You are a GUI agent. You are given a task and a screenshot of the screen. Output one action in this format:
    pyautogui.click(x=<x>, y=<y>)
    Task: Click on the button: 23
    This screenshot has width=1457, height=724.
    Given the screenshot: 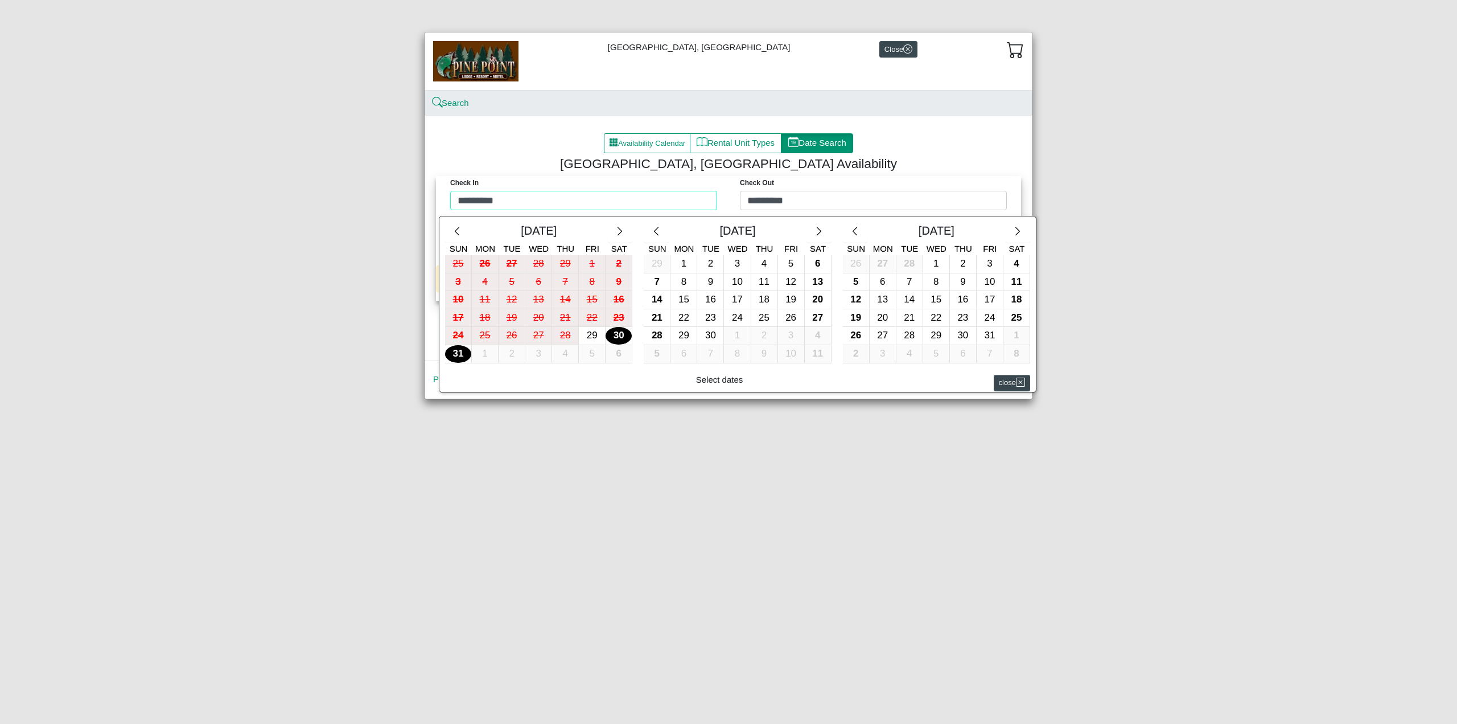 What is the action you would take?
    pyautogui.click(x=619, y=318)
    